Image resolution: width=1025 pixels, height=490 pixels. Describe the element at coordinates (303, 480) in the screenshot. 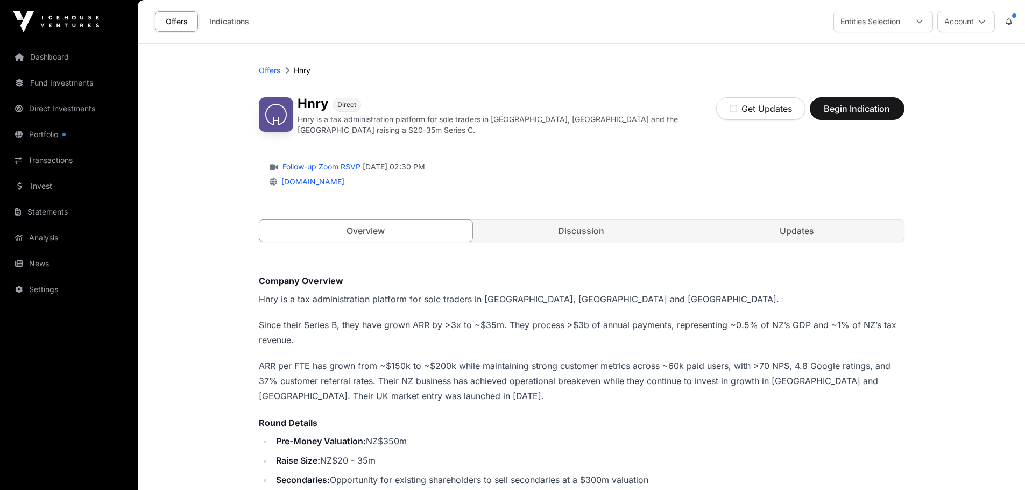

I see `strong: Secondaries:` at that location.